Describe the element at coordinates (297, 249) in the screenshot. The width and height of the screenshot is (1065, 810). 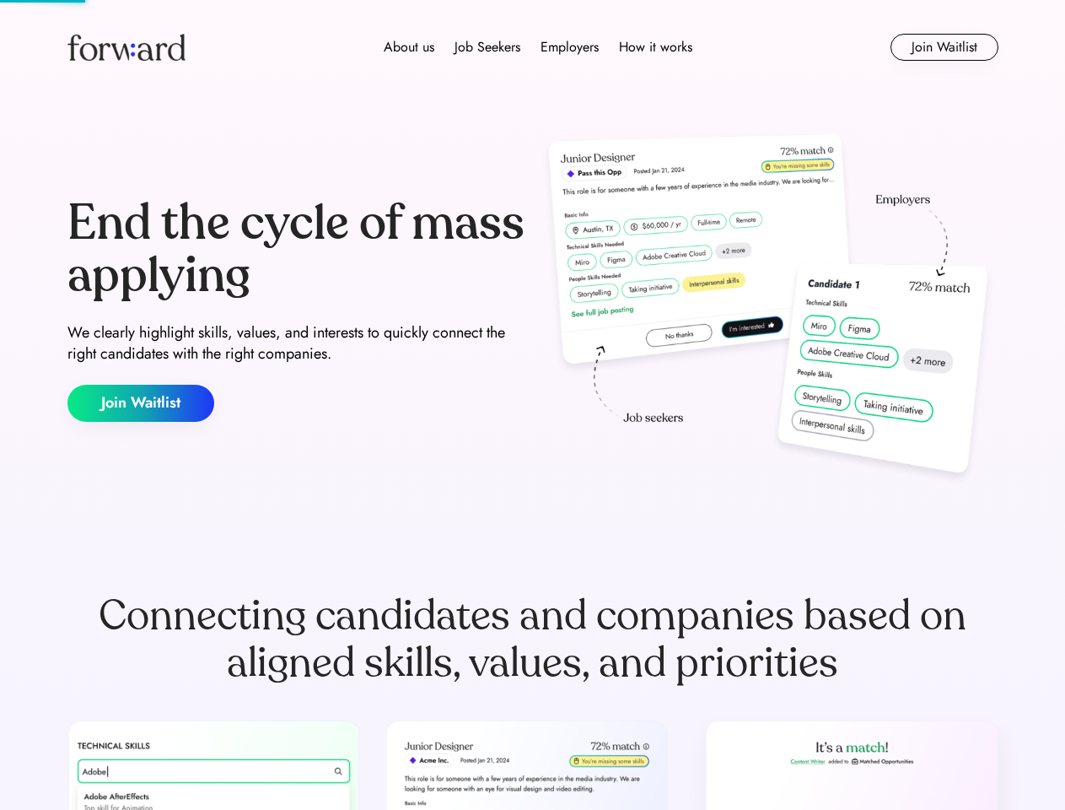
I see `div: End the cycle of mass applying` at that location.